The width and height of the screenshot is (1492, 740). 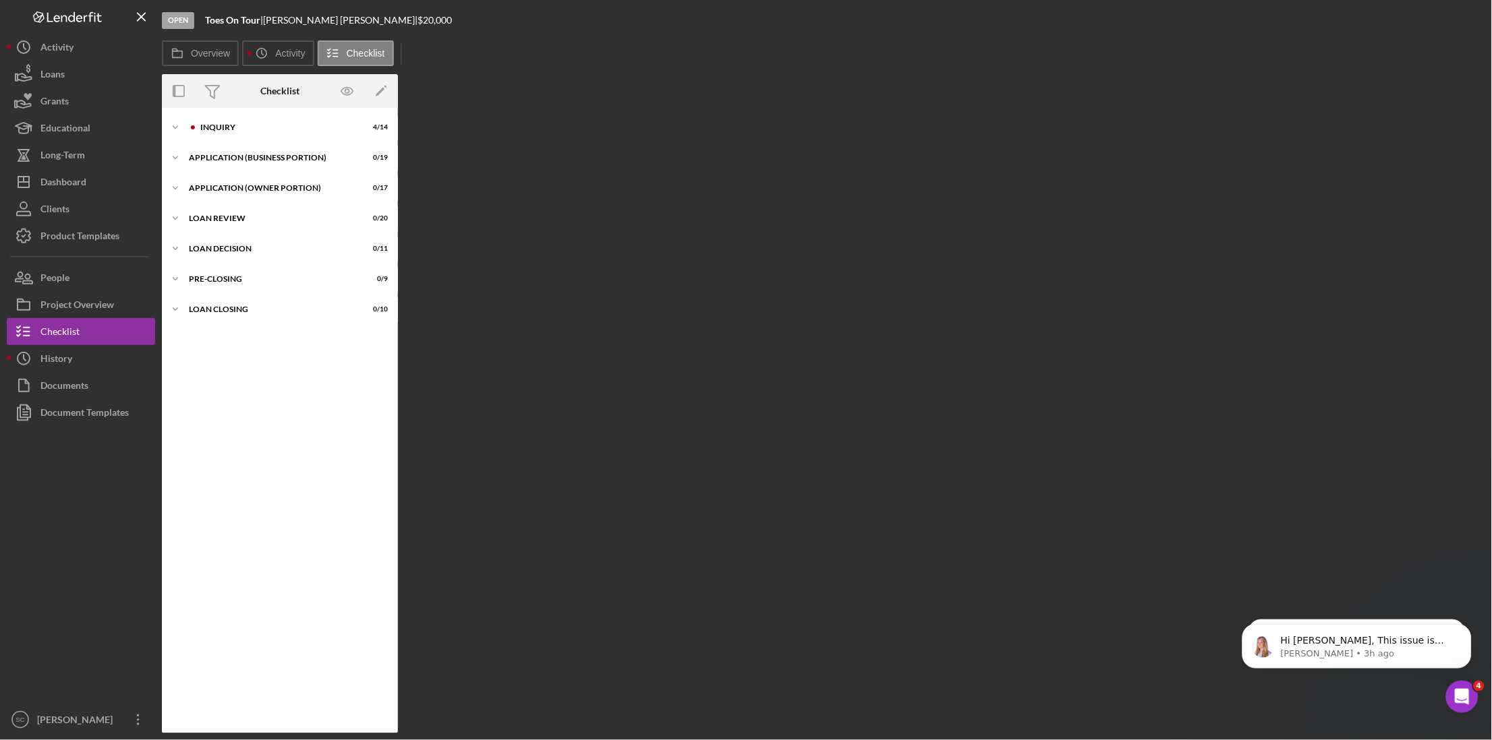 What do you see at coordinates (178, 20) in the screenshot?
I see `div: Open` at bounding box center [178, 20].